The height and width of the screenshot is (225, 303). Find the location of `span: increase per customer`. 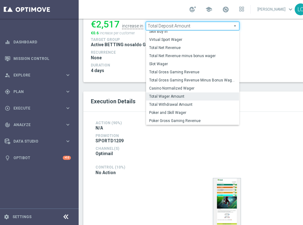

span: increase per customer is located at coordinates (117, 33).